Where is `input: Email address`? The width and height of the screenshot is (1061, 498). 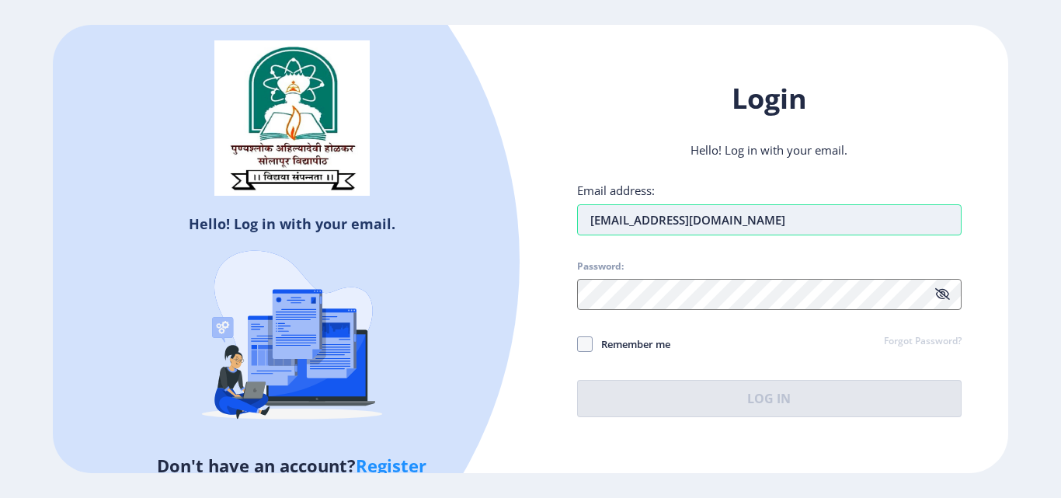 input: Email address is located at coordinates (769, 220).